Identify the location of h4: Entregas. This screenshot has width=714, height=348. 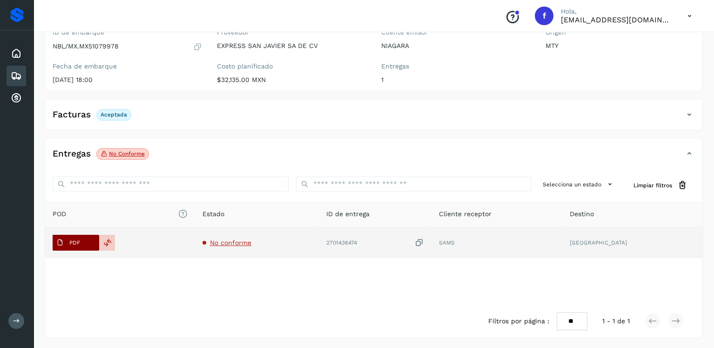
(72, 154).